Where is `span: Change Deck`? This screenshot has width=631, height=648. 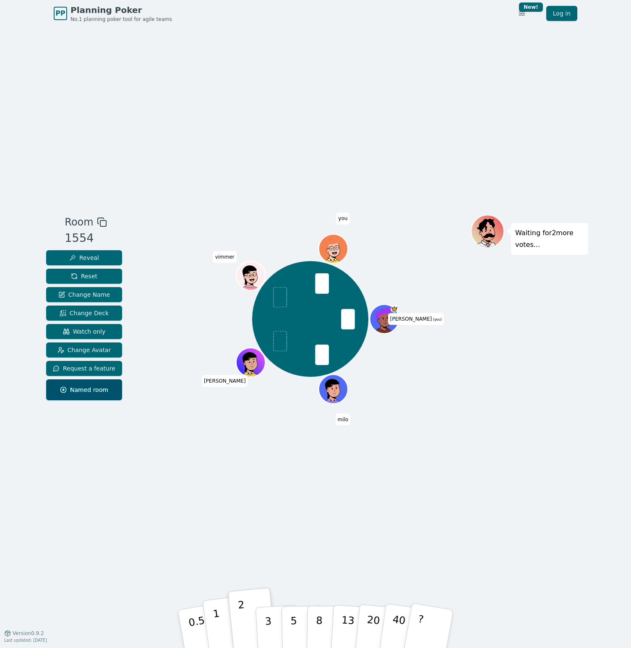 span: Change Deck is located at coordinates (84, 313).